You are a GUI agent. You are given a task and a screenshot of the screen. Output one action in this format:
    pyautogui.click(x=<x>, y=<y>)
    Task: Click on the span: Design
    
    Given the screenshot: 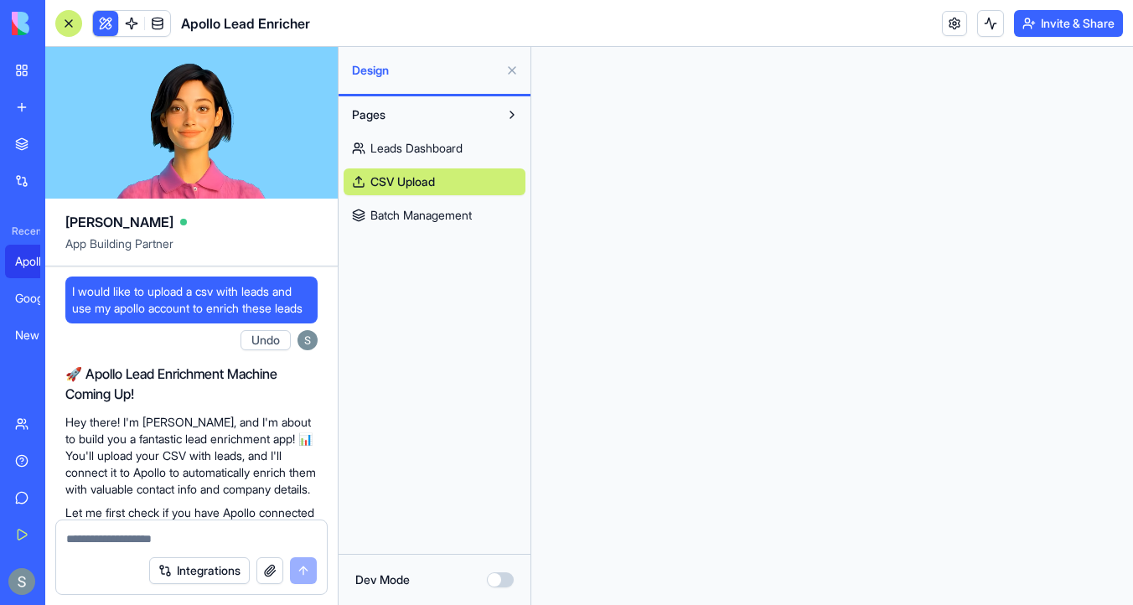 What is the action you would take?
    pyautogui.click(x=425, y=70)
    